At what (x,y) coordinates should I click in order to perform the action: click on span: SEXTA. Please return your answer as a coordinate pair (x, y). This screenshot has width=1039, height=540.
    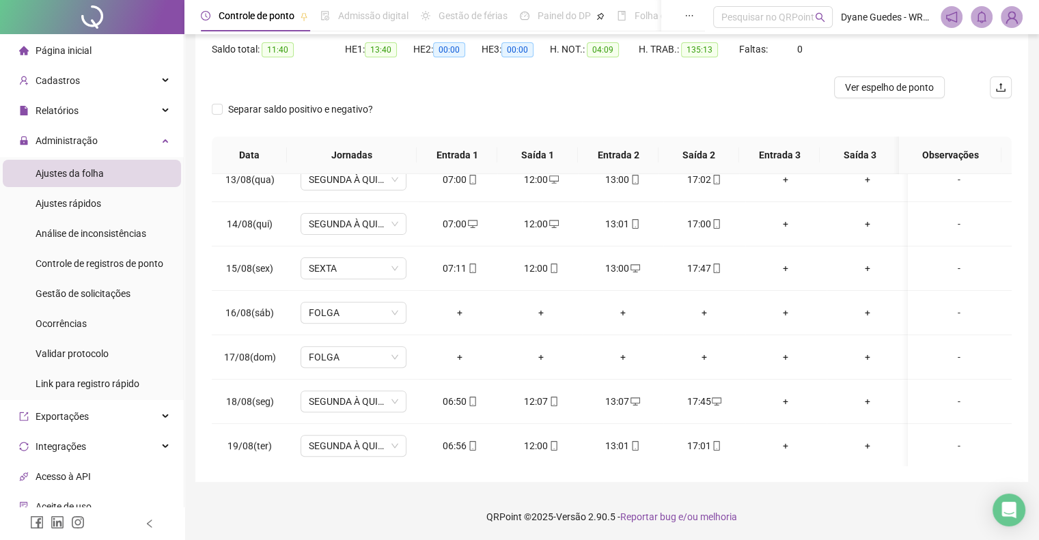
    Looking at the image, I should click on (353, 269).